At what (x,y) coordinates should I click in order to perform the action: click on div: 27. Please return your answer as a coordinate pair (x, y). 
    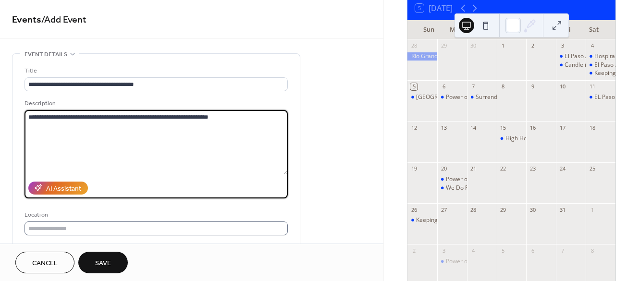
    Looking at the image, I should click on (444, 210).